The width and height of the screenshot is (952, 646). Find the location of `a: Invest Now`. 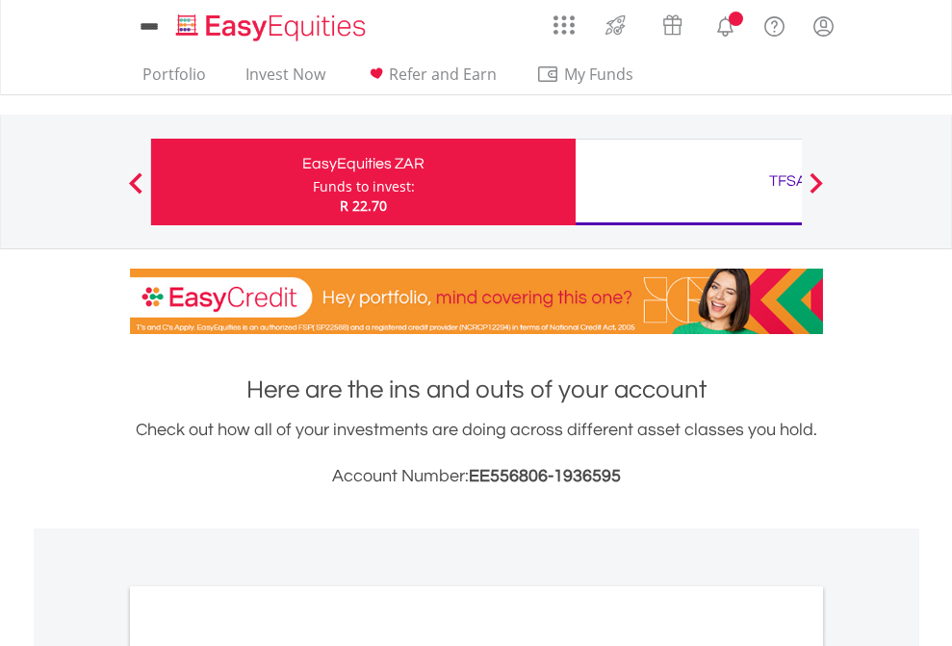

a: Invest Now is located at coordinates (285, 79).